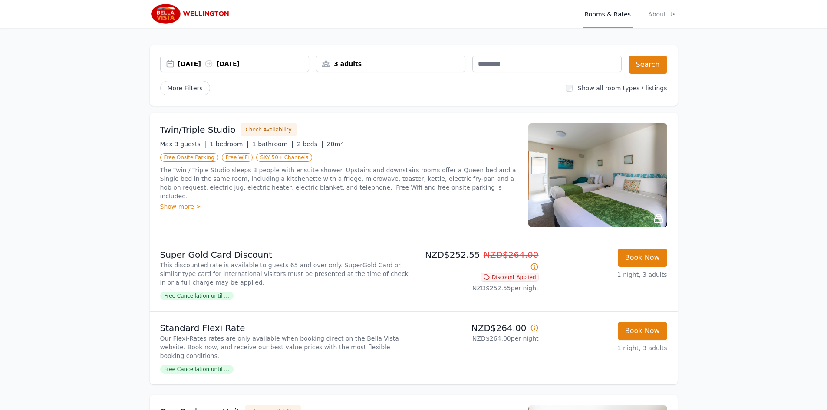 This screenshot has width=827, height=410. I want to click on button: Search, so click(648, 65).